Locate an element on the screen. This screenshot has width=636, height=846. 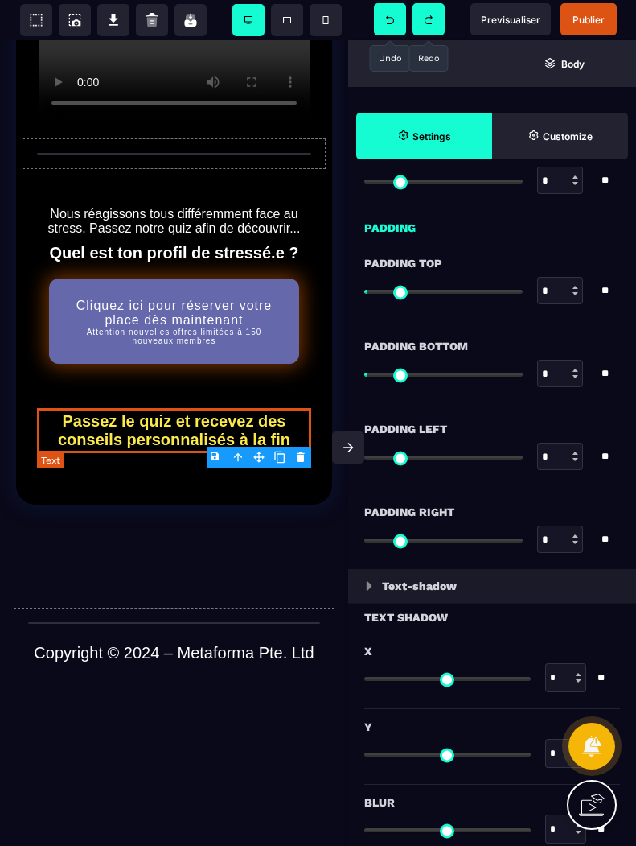
strong: Settings is located at coordinates (432, 136).